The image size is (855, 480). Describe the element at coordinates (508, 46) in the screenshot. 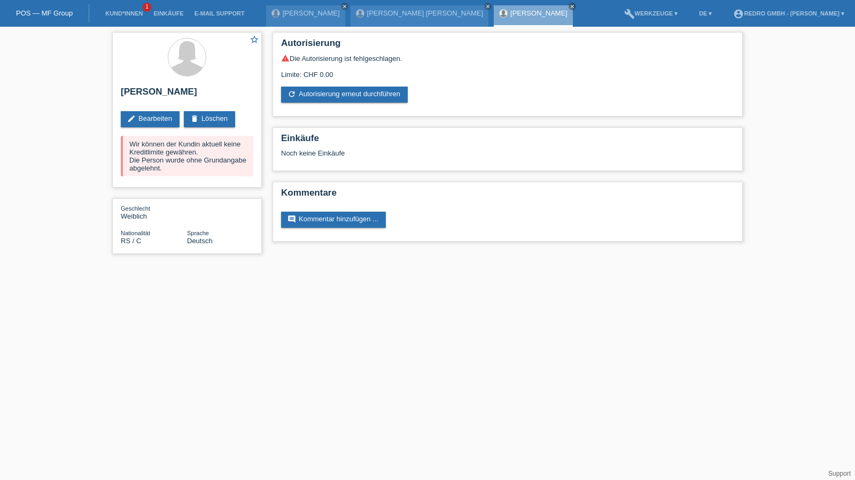

I see `h2: Autorisierung` at that location.